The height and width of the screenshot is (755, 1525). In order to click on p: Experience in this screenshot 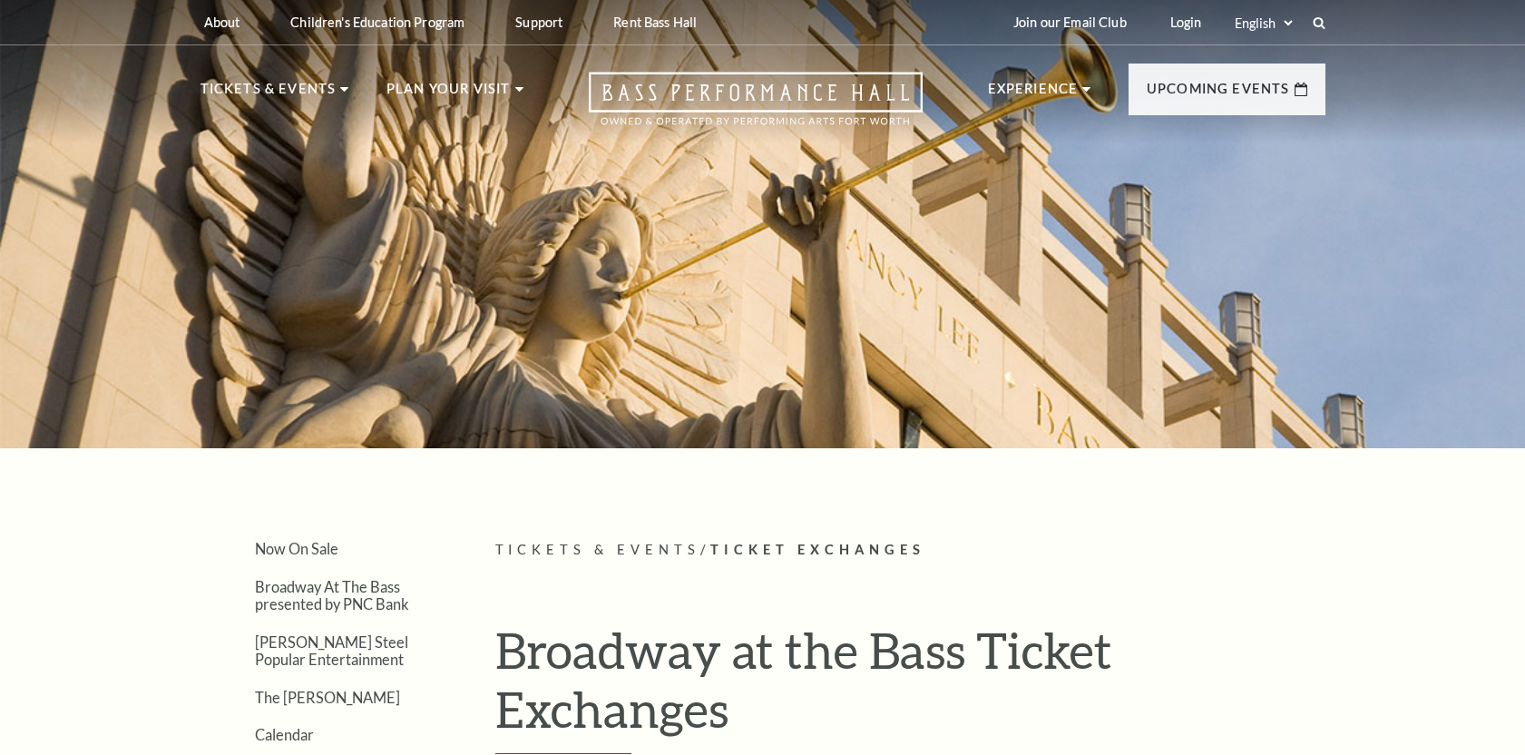, I will do `click(1033, 94)`.